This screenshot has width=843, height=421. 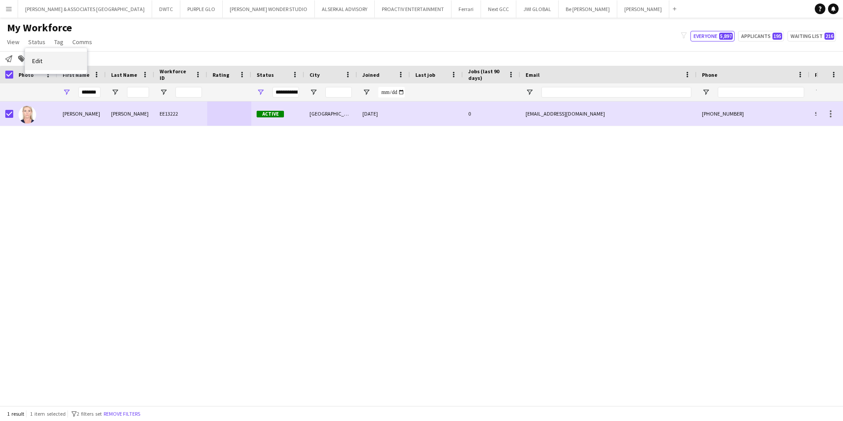 What do you see at coordinates (339, 92) in the screenshot?
I see `input: City Filter Input` at bounding box center [339, 92].